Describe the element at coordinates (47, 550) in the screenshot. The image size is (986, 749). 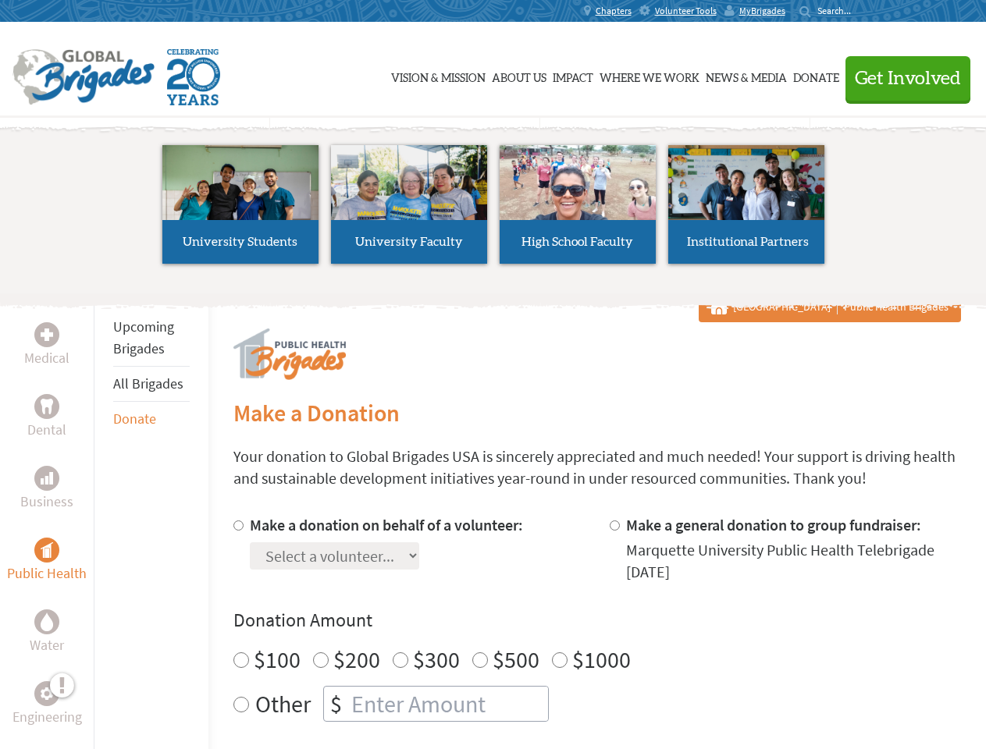
I see `div: Public Health` at that location.